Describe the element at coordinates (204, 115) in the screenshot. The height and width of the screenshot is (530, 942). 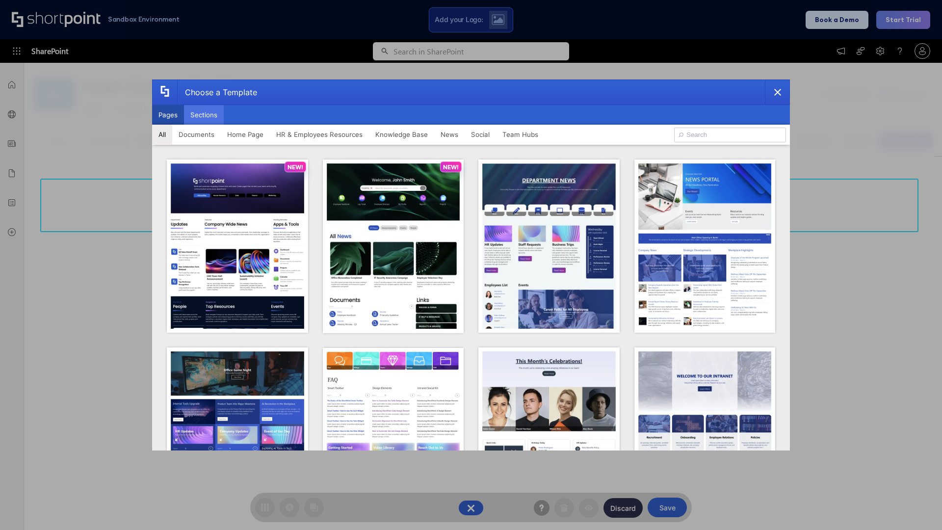
I see `button: Sections` at that location.